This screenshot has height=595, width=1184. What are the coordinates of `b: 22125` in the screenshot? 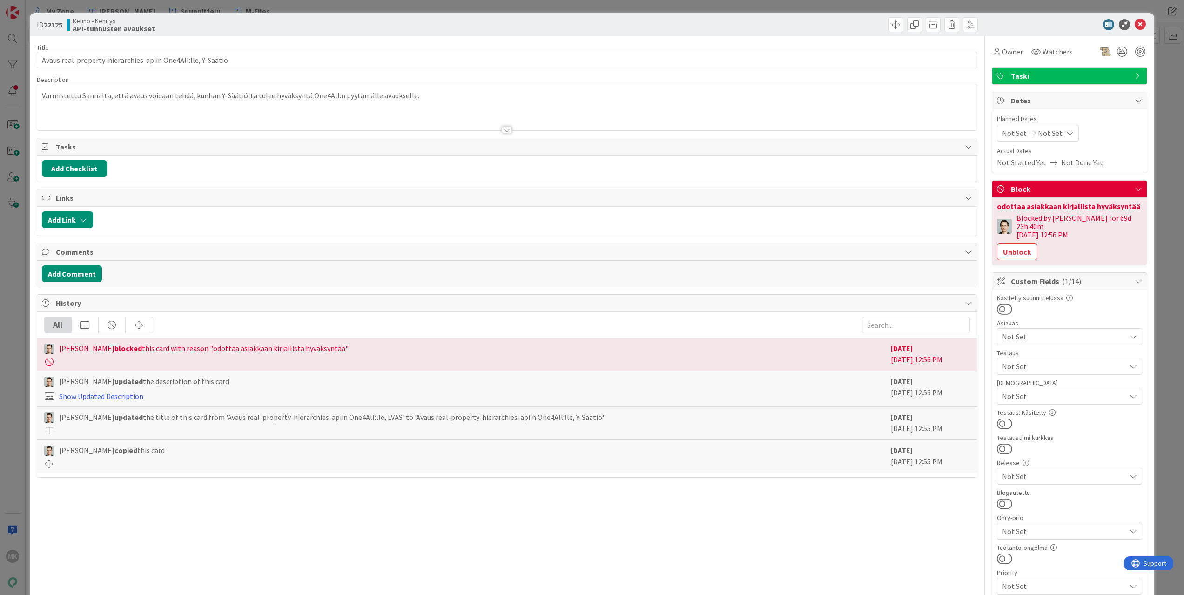 It's located at (53, 25).